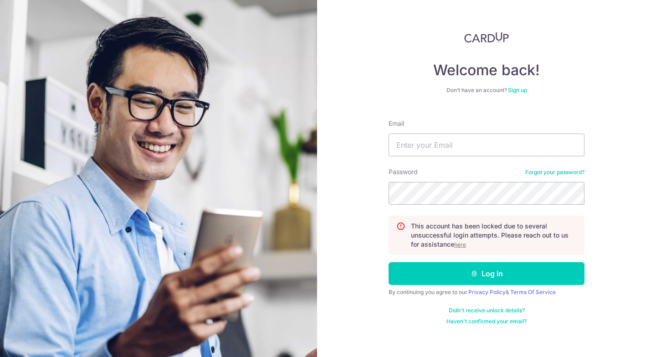  Describe the element at coordinates (487, 292) in the screenshot. I see `div: By continuing you agree to our &` at that location.